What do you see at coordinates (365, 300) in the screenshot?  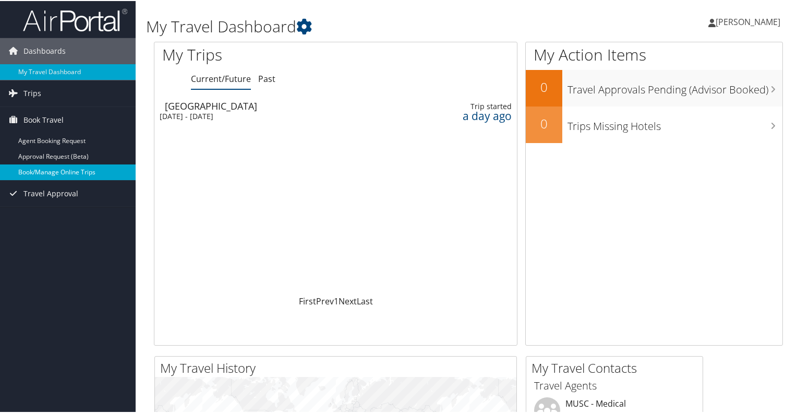 I see `a: Last` at bounding box center [365, 300].